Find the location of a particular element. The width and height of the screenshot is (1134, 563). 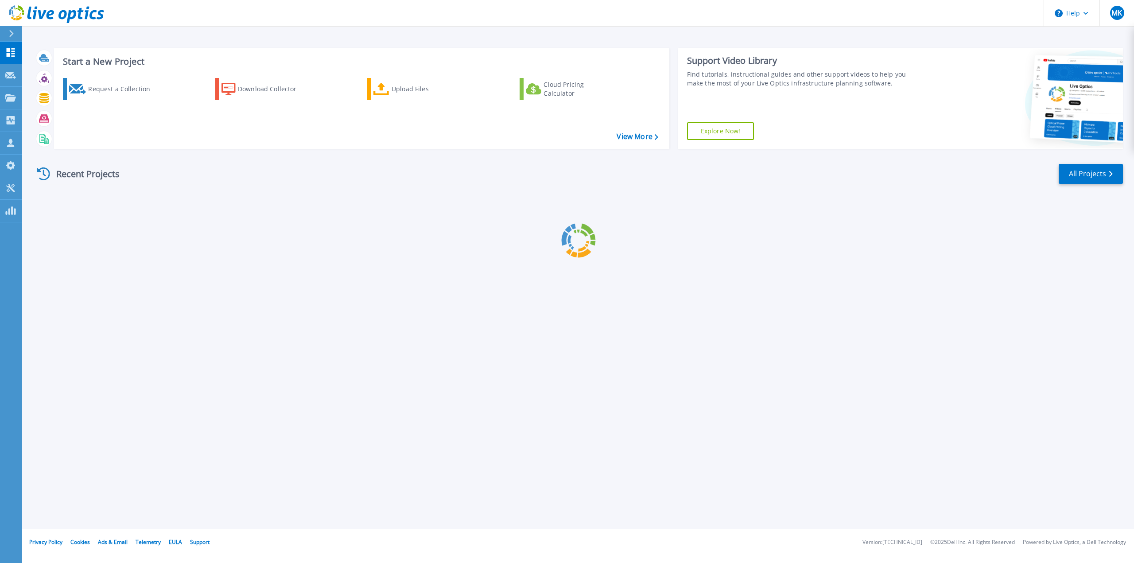

div: Upload Files is located at coordinates (427, 89).